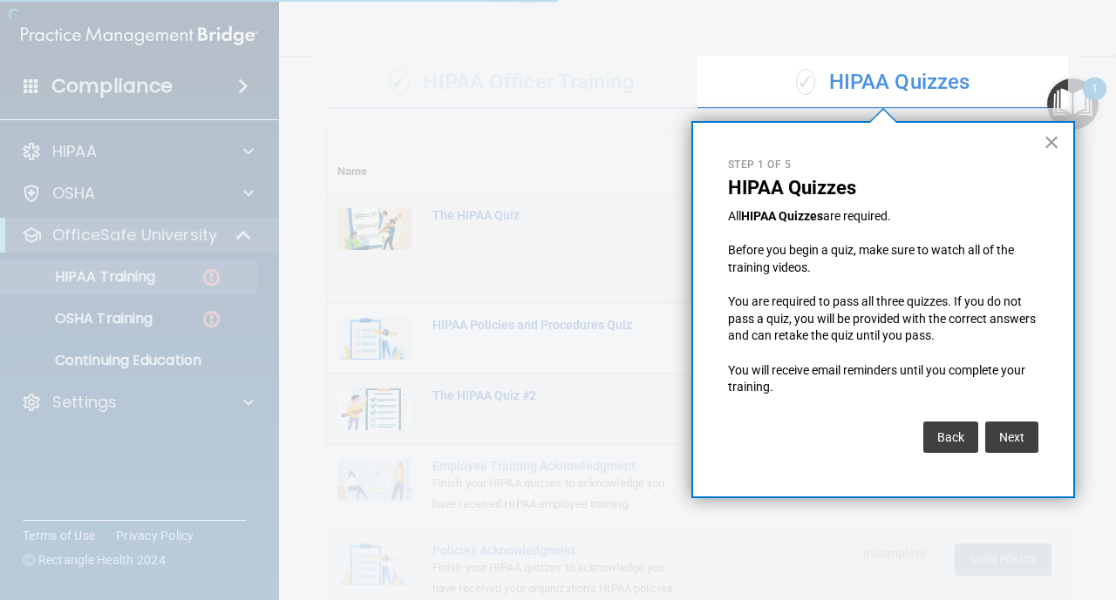 This screenshot has height=600, width=1116. Describe the element at coordinates (1072, 104) in the screenshot. I see `button: Open Resource Center, 1 new notification` at that location.